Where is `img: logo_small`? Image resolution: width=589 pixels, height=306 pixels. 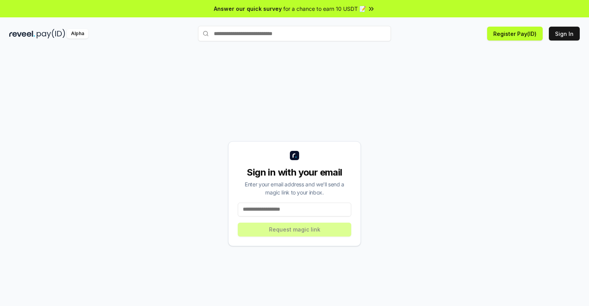 img: logo_small is located at coordinates (294, 155).